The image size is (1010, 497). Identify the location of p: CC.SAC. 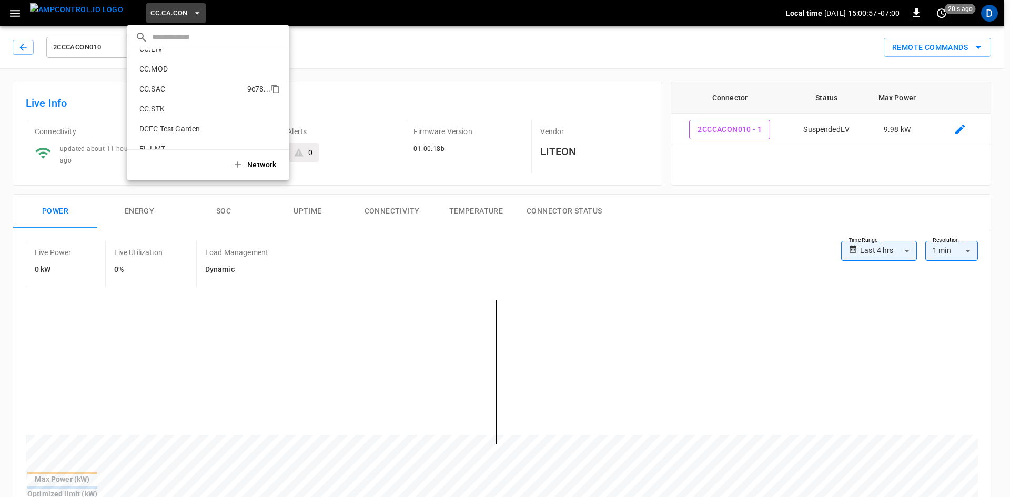
(191, 89).